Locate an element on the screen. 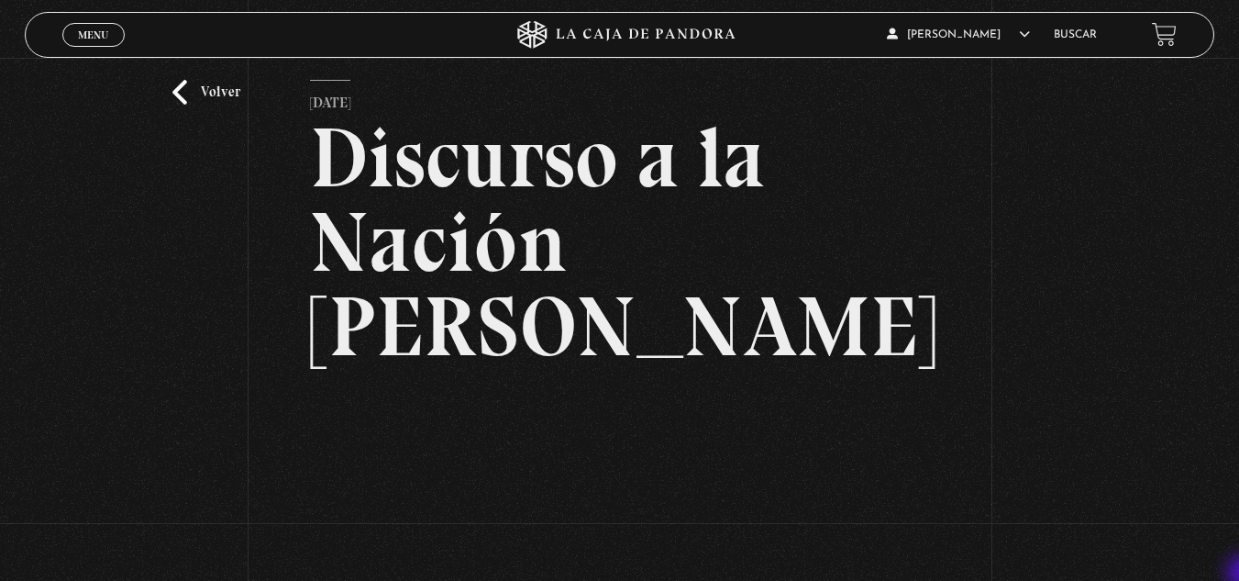 This screenshot has height=581, width=1239. a: View your shopping cart is located at coordinates (1164, 34).